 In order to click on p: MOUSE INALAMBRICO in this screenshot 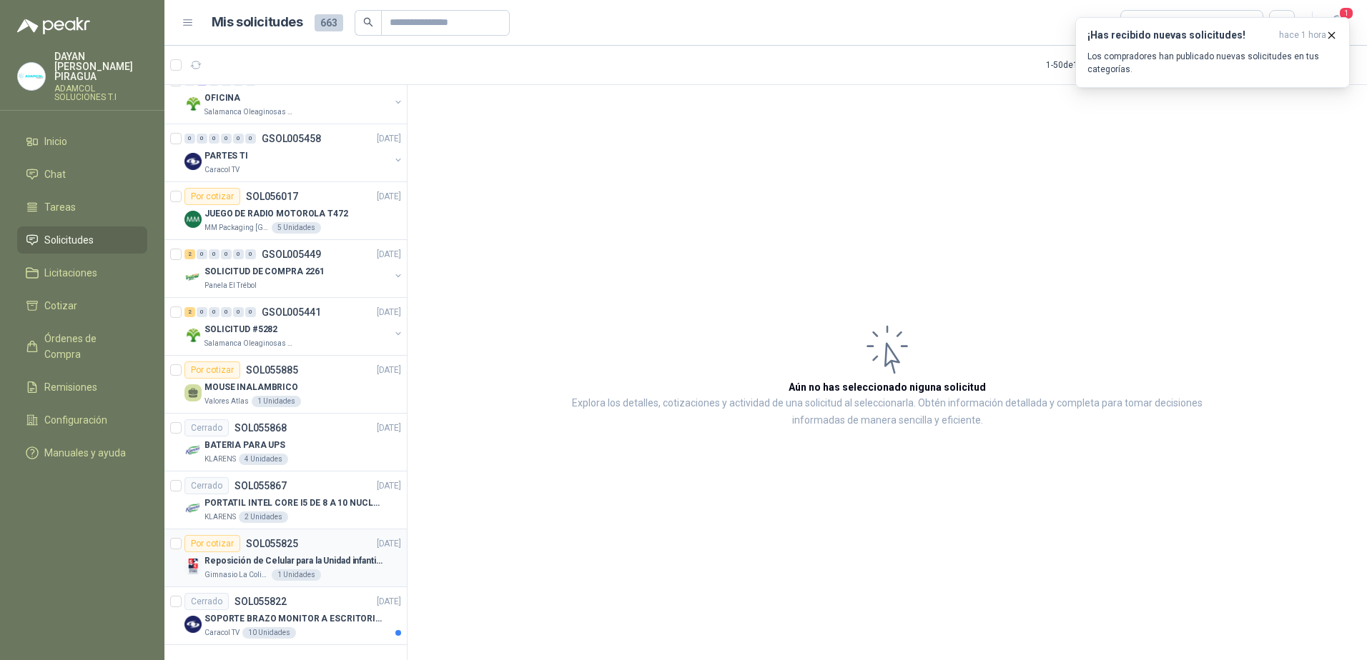, I will do `click(251, 387)`.